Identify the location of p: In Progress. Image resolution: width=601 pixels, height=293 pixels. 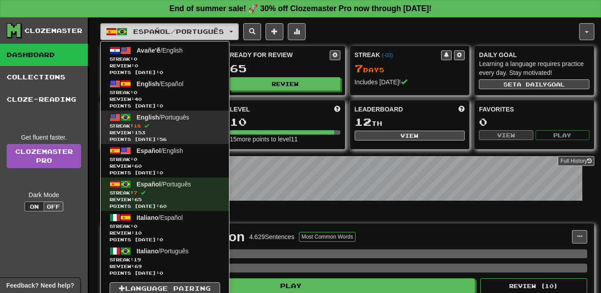
(347, 214).